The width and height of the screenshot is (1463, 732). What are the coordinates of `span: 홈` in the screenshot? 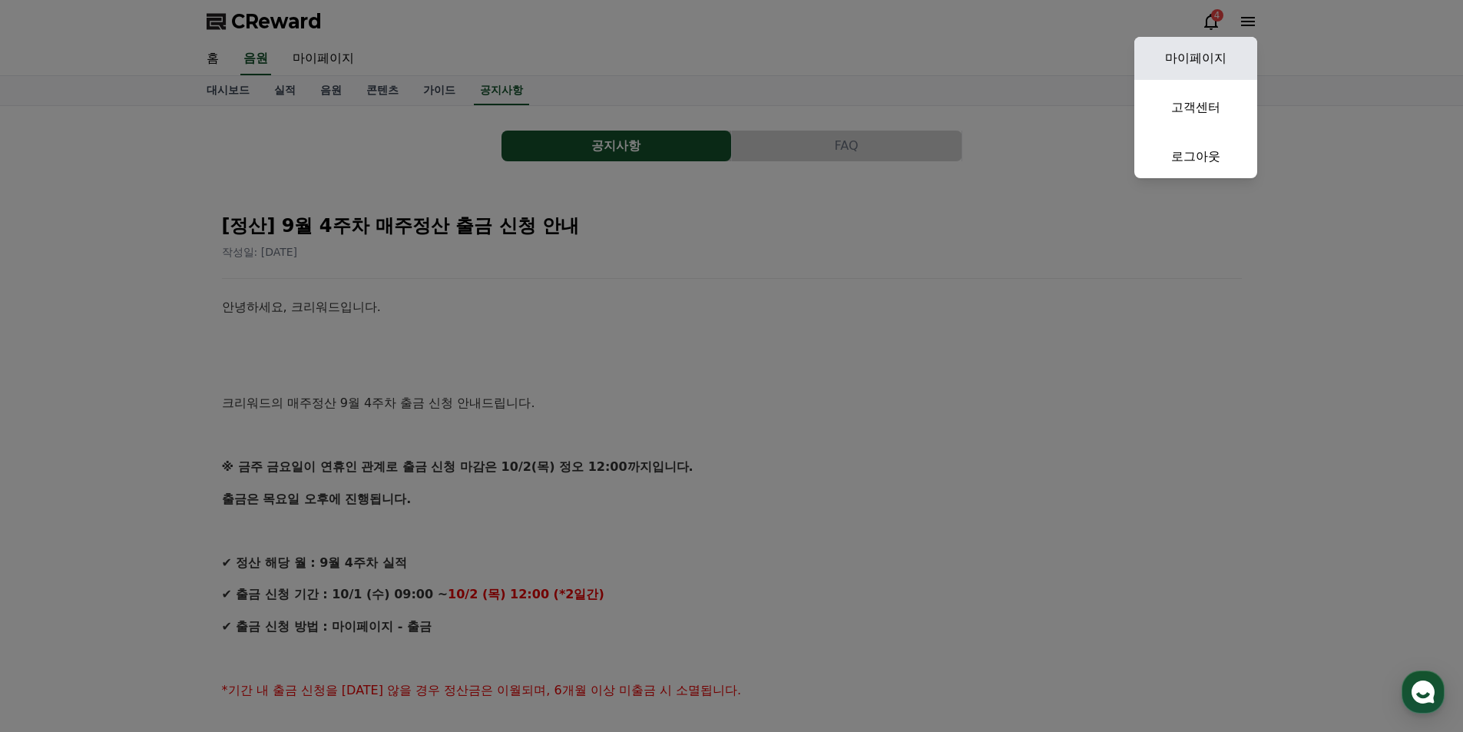 It's located at (53, 516).